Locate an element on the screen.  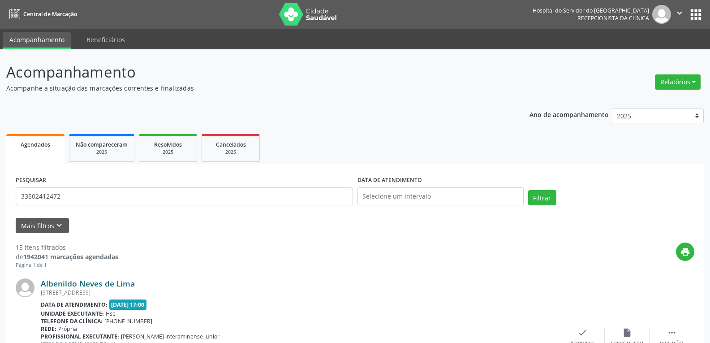
div: de is located at coordinates (67, 256).